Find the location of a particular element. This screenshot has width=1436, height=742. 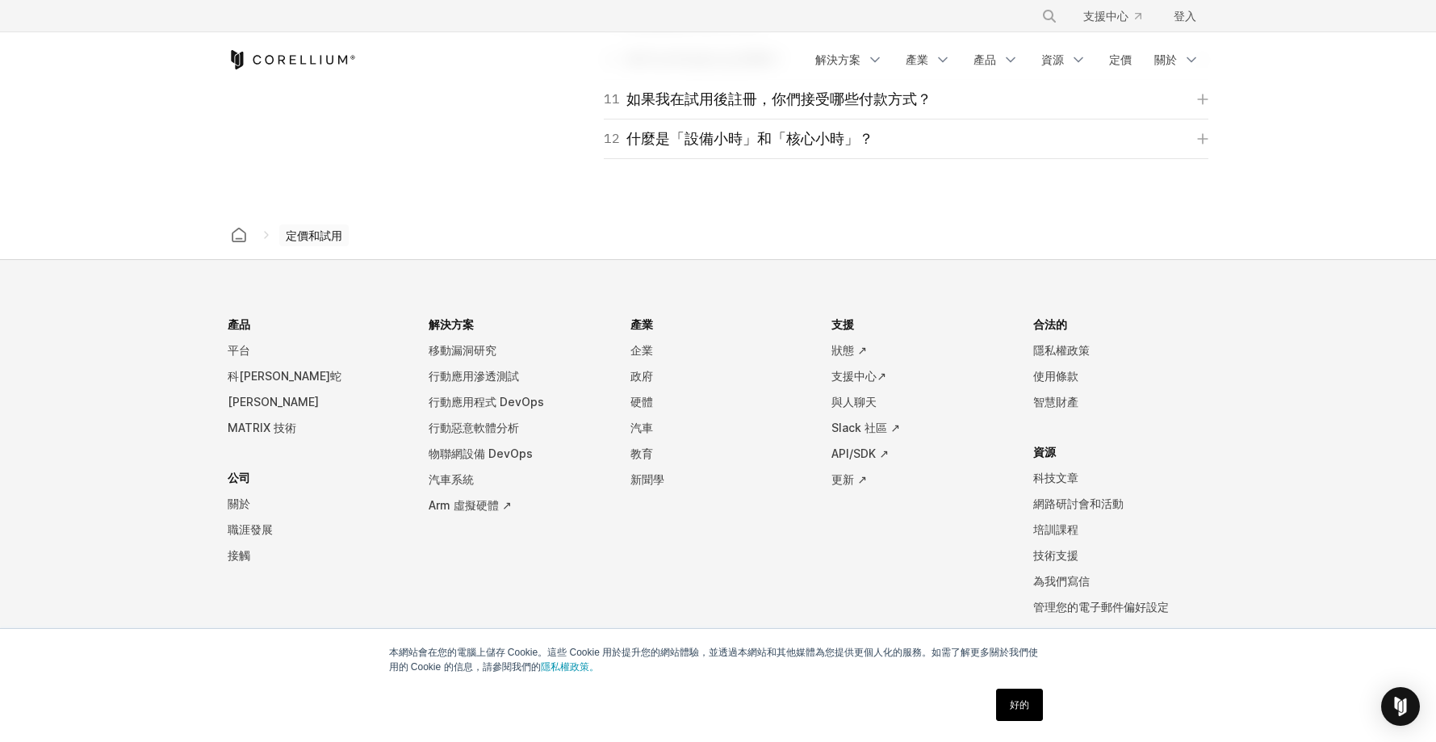

font: 隱私權政策 is located at coordinates (1062, 350).